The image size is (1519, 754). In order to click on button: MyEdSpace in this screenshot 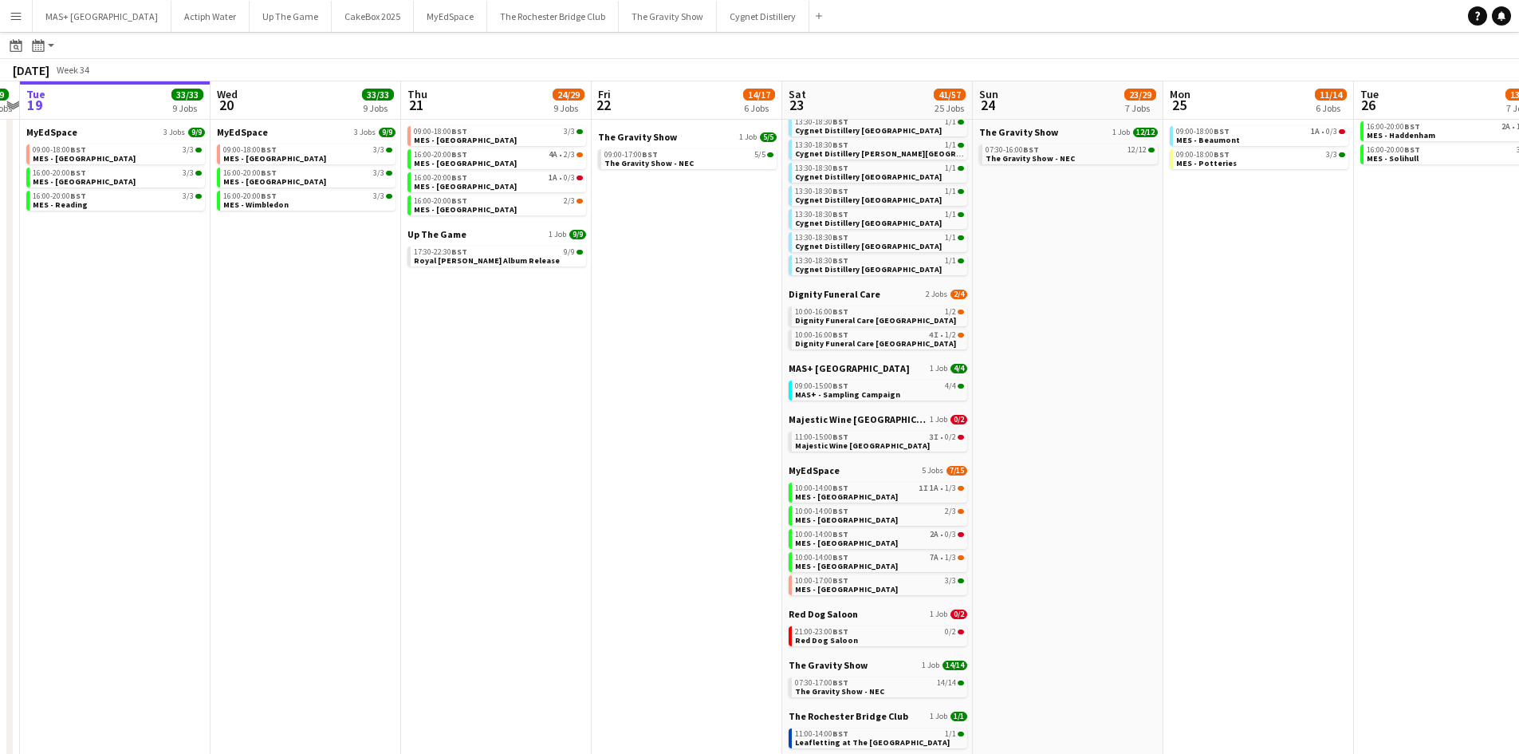, I will do `click(451, 16)`.